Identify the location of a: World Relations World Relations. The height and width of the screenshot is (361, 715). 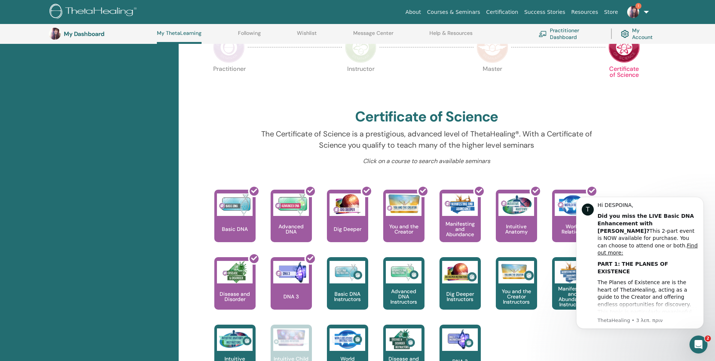
(572, 224).